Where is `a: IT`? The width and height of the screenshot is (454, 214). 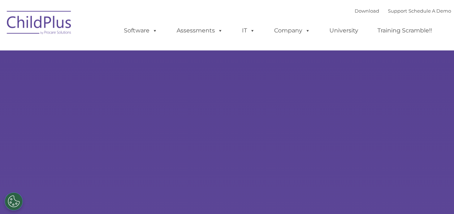 a: IT is located at coordinates (248, 31).